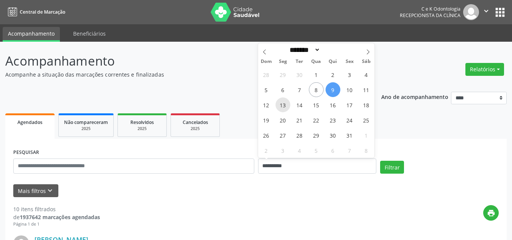  I want to click on span: Outubro 15, 2025, so click(316, 105).